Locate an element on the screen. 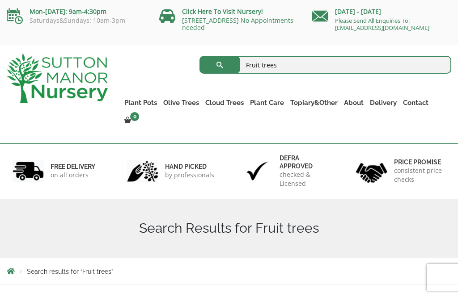 Image resolution: width=458 pixels, height=297 pixels. p: by professionals is located at coordinates (190, 175).